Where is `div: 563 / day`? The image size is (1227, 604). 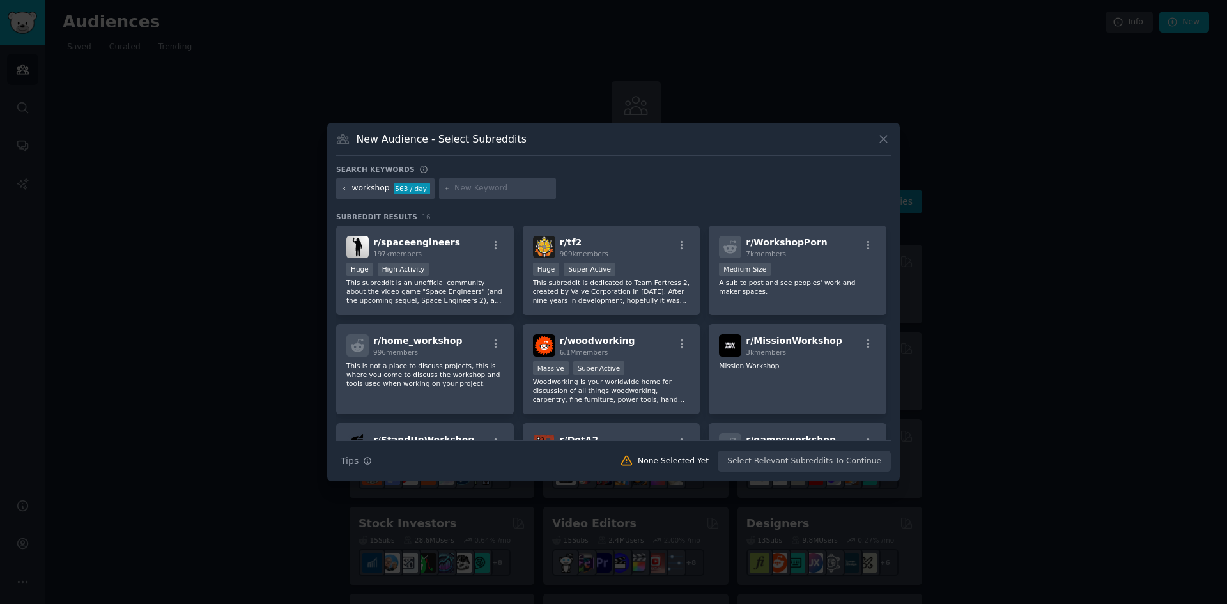
div: 563 / day is located at coordinates (412, 189).